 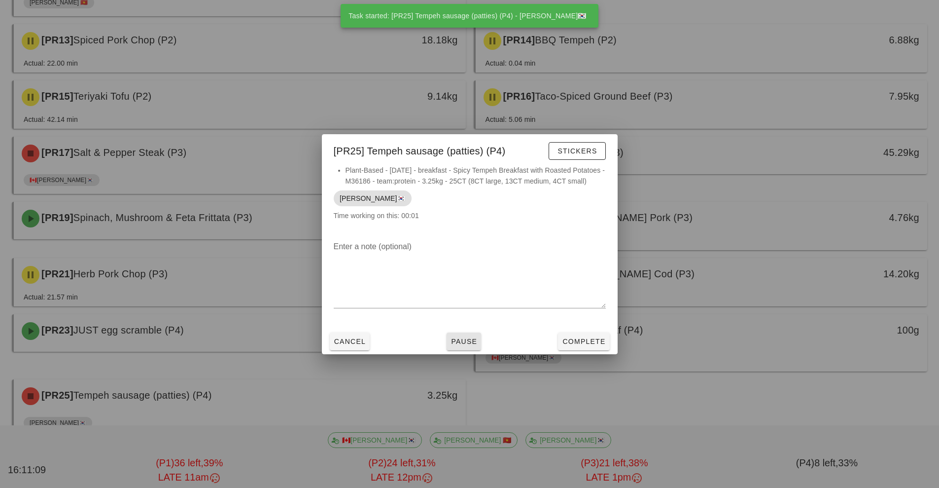 I want to click on button: Cancel, so click(x=350, y=341).